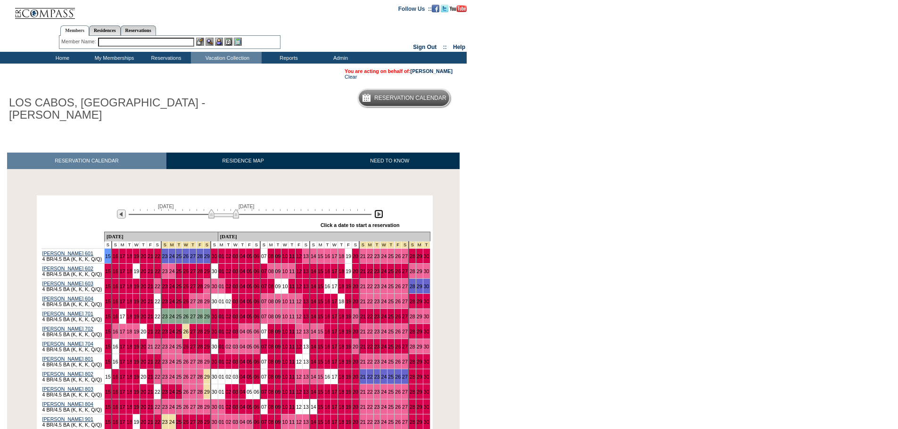 Image resolution: width=898 pixels, height=429 pixels. Describe the element at coordinates (87, 161) in the screenshot. I see `a: RESERVATION CALENDAR` at that location.